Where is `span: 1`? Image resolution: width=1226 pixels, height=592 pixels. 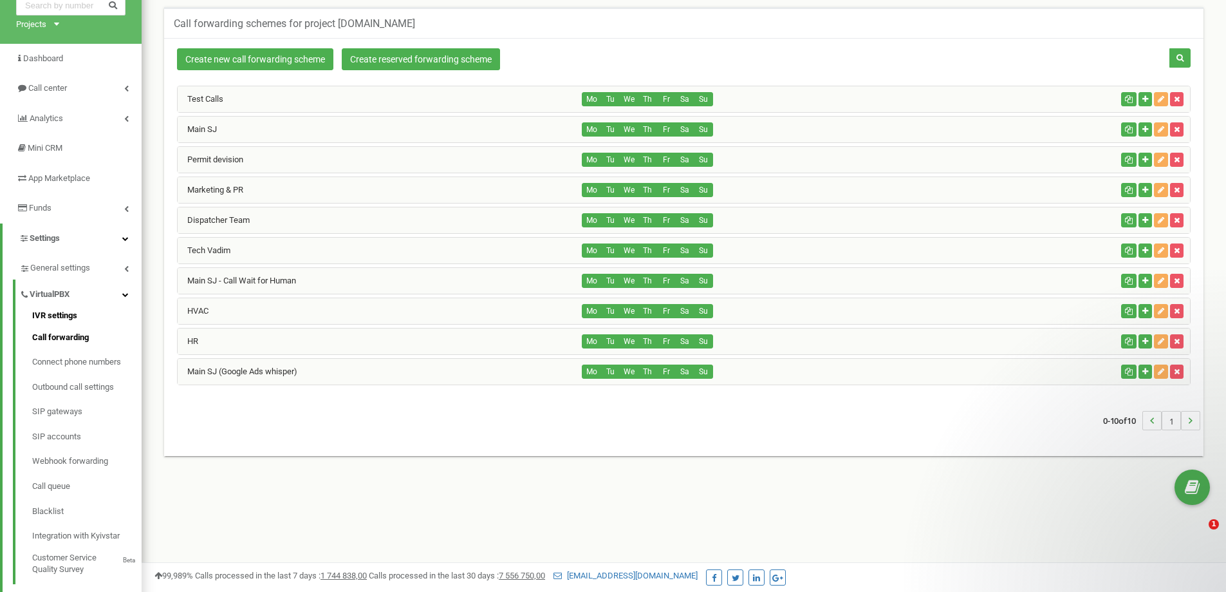 span: 1 is located at coordinates (1214, 524).